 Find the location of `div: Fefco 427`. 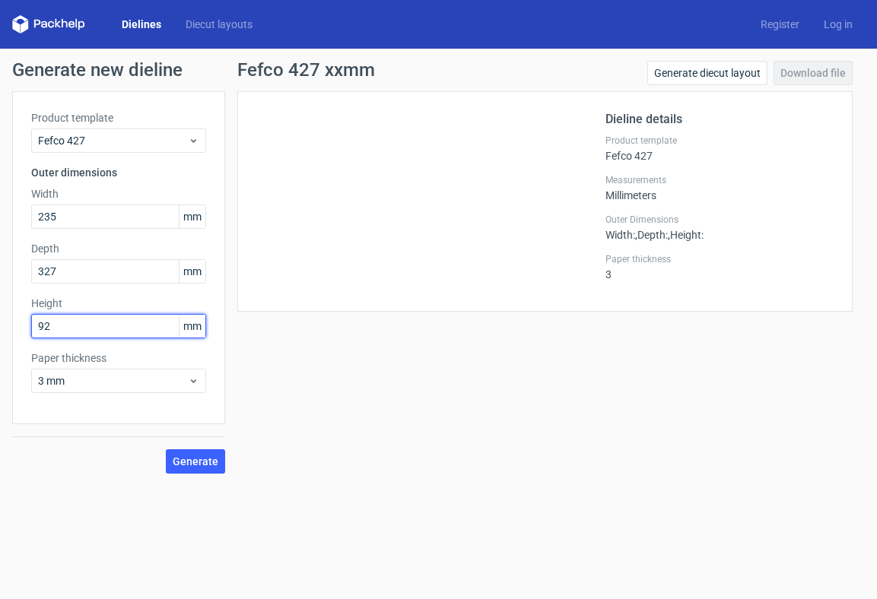

div: Fefco 427 is located at coordinates (719, 148).